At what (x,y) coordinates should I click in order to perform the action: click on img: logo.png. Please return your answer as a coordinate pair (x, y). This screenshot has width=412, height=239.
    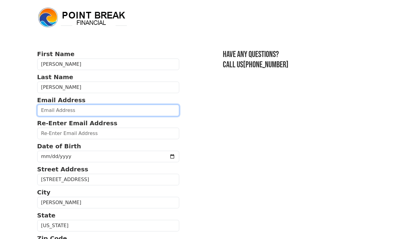
    Looking at the image, I should click on (83, 18).